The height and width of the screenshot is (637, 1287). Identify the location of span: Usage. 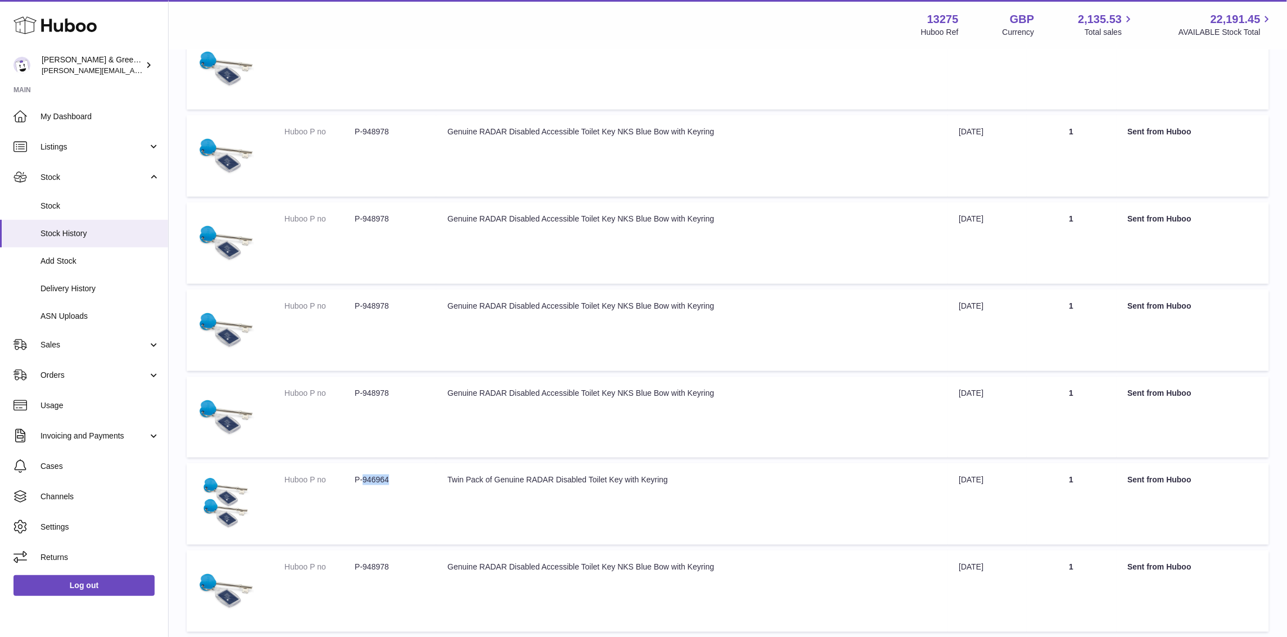
(100, 405).